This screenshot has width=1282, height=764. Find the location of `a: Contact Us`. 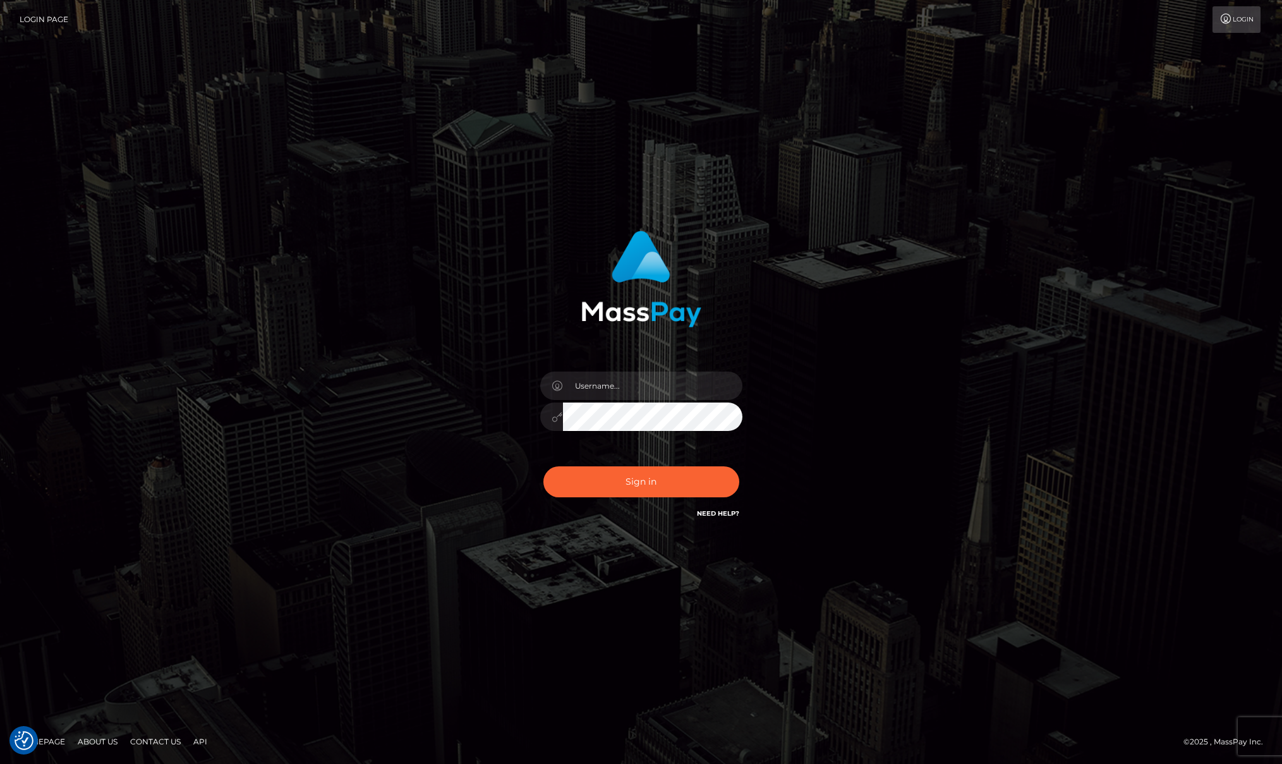

a: Contact Us is located at coordinates (155, 741).